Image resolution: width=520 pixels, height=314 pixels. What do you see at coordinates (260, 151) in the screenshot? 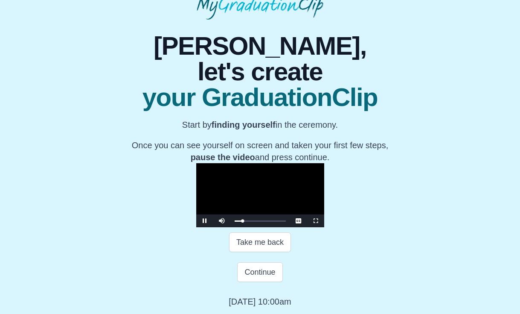
I see `p: Once you can see yourself on screen and taken your first few steps, and press continue.` at bounding box center [260, 151].